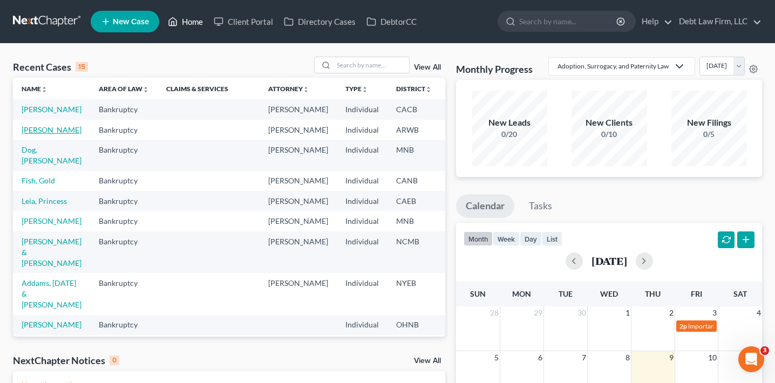  I want to click on td: CACB, so click(414, 109).